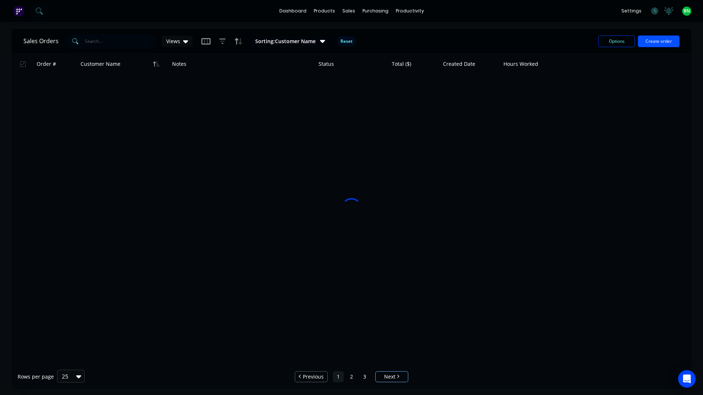 Image resolution: width=703 pixels, height=395 pixels. Describe the element at coordinates (459, 64) in the screenshot. I see `div: Created Date` at that location.